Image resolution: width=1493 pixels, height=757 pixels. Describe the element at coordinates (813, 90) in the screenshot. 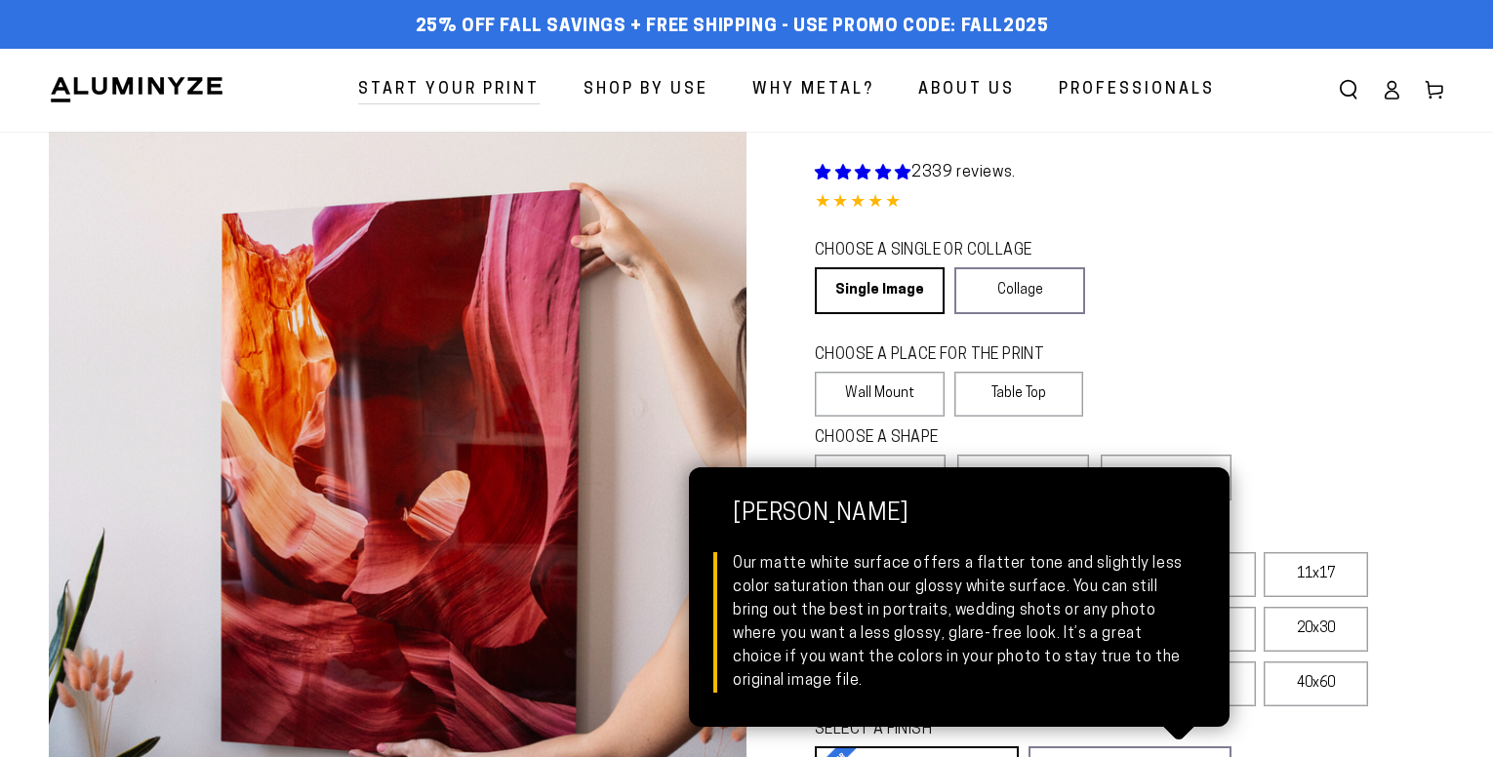

I see `a: Why Metal?` at that location.